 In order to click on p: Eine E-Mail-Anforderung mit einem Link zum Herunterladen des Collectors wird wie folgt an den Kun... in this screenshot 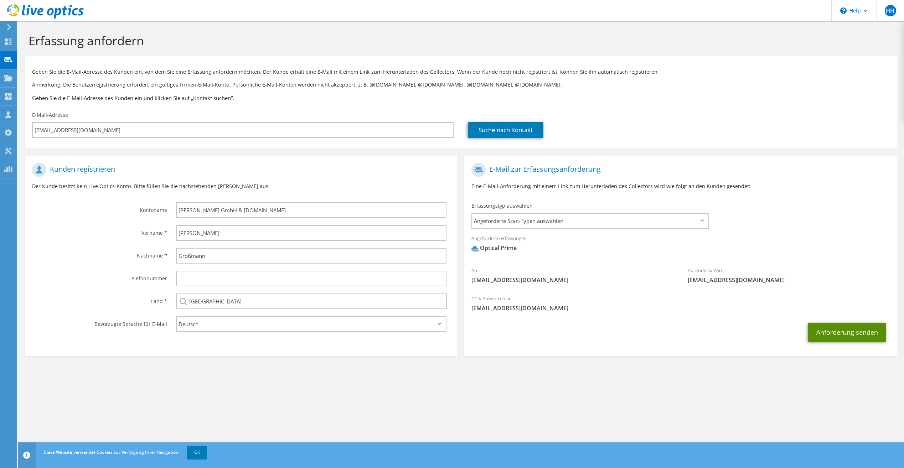, I will do `click(681, 186)`.